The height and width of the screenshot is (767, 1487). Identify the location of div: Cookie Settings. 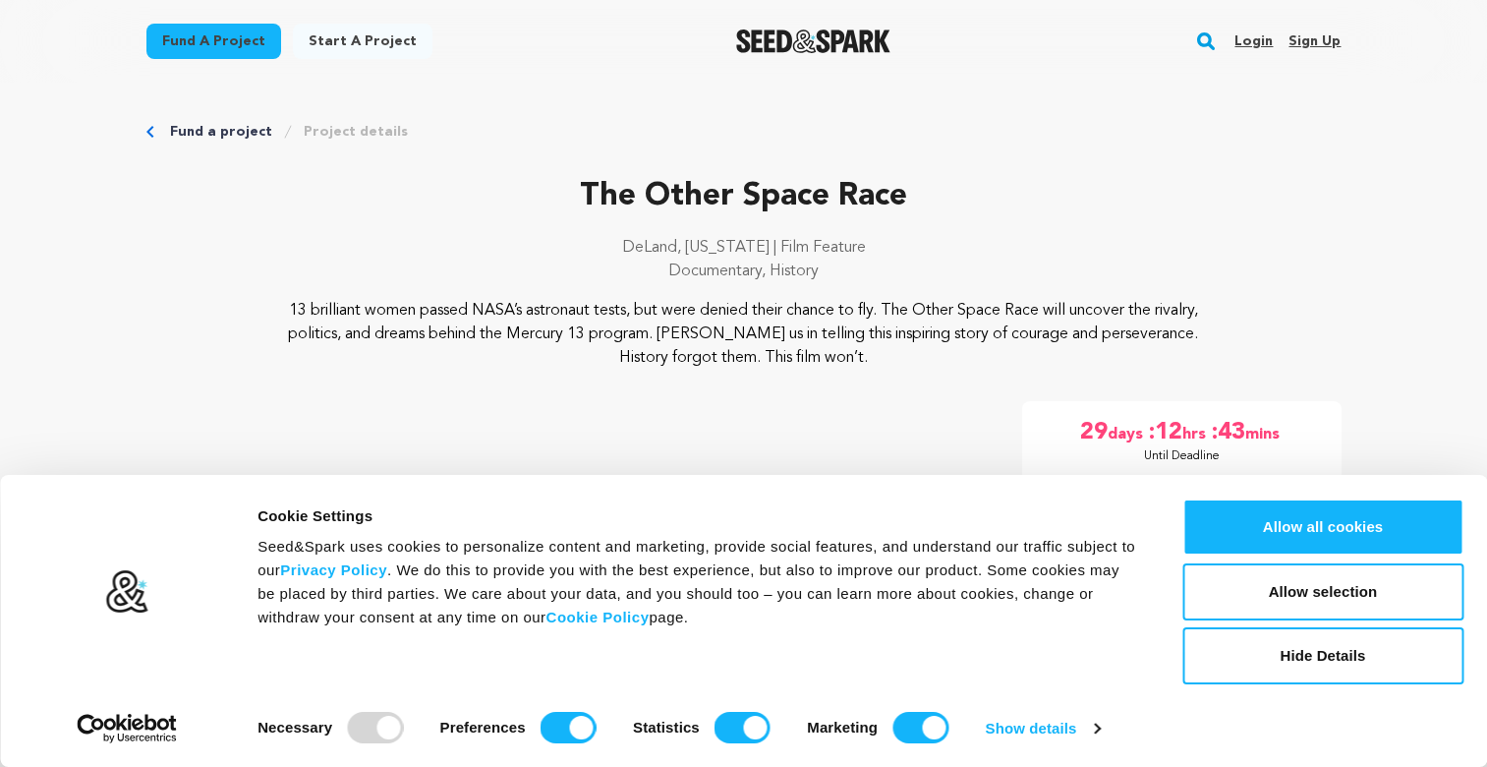
(698, 516).